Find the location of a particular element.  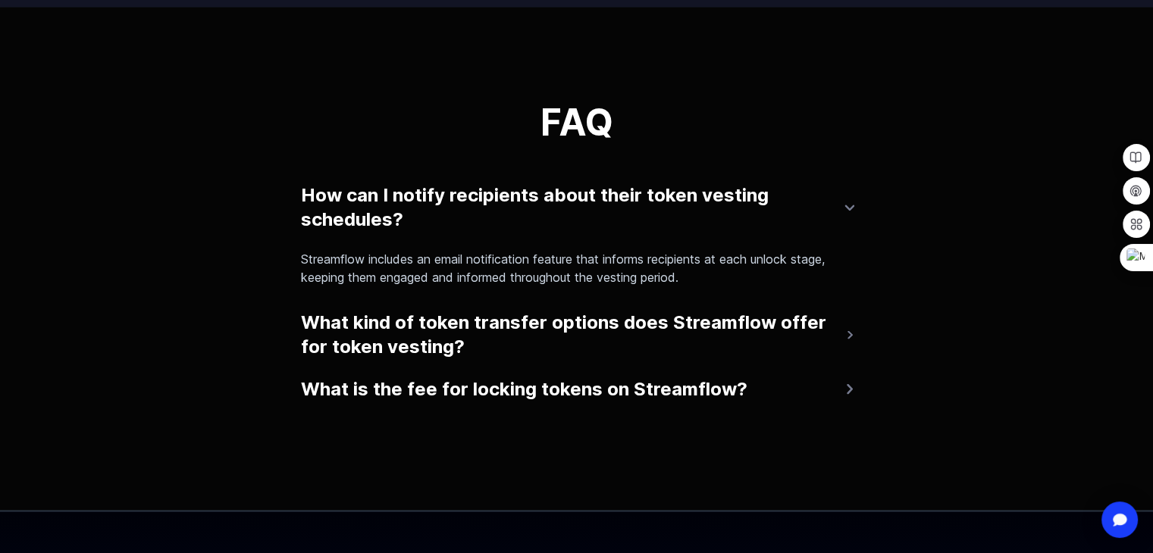

button: How can I notify recipients about their token vesting schedules? is located at coordinates (577, 208).